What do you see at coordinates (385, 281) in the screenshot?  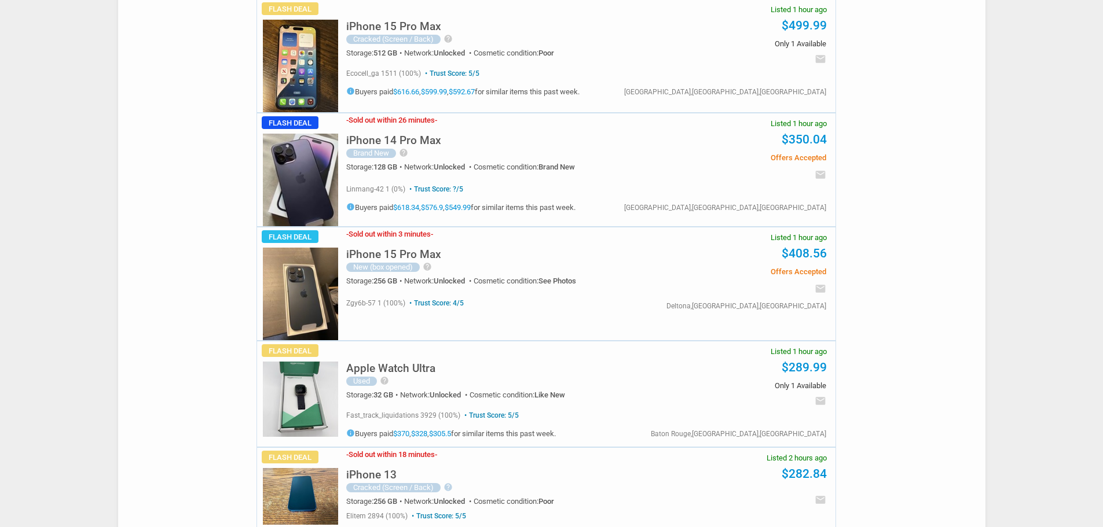 I see `span: 256 GB` at bounding box center [385, 281].